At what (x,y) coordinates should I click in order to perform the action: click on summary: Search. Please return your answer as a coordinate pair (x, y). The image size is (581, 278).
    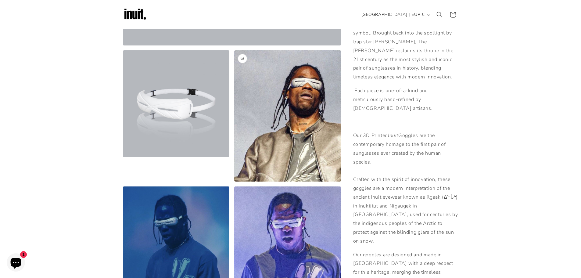
    Looking at the image, I should click on (439, 15).